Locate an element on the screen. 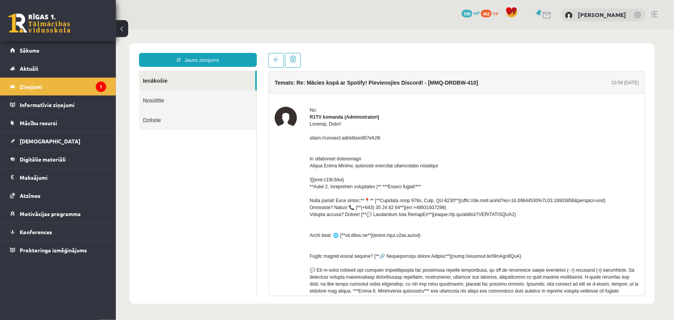 Image resolution: width=674 pixels, height=320 pixels. a: 462 xp is located at coordinates (492, 13).